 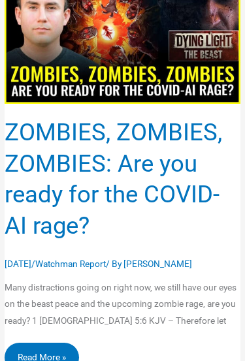 What do you see at coordinates (122, 304) in the screenshot?
I see `p: Many distractions going on right now, we still have our eyes on the beast peace and the upcoming ...` at bounding box center [122, 304].